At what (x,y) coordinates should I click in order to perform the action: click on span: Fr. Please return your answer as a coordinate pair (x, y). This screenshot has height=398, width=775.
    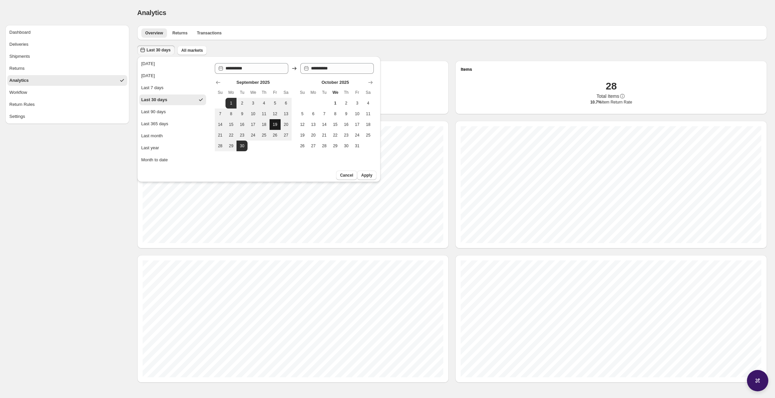
    Looking at the image, I should click on (357, 92).